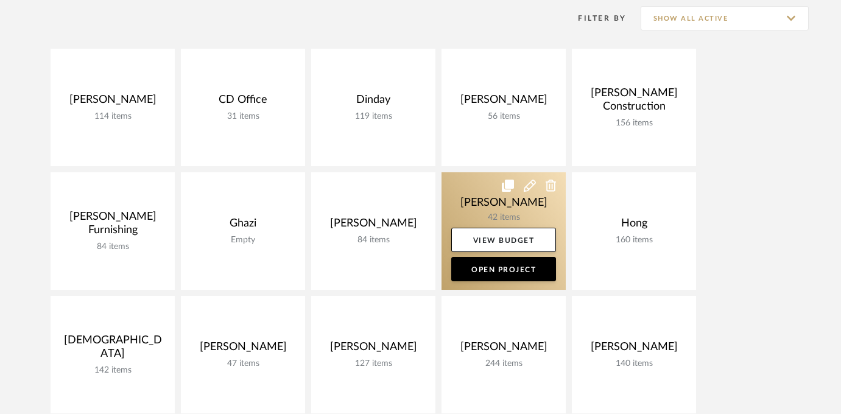 This screenshot has width=841, height=414. What do you see at coordinates (373, 116) in the screenshot?
I see `div: 119 items` at bounding box center [373, 116].